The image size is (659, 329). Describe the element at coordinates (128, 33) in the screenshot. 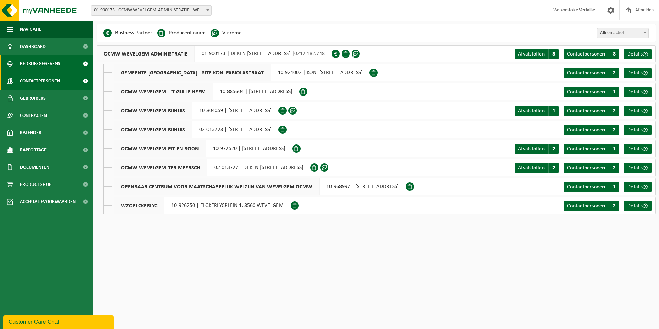

I see `li: Business Partner` at that location.